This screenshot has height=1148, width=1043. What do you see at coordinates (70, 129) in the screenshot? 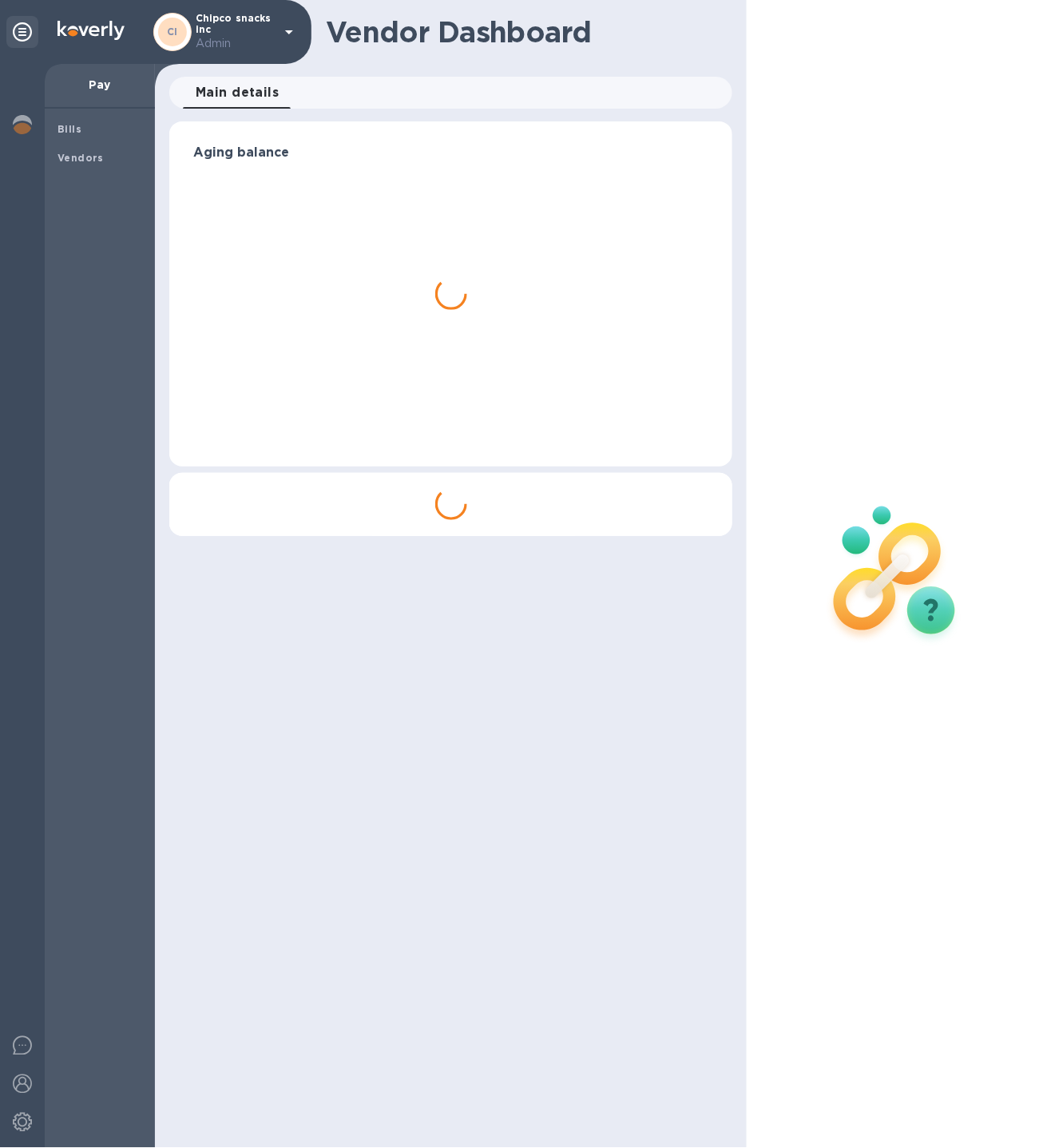
I see `b: Bills` at bounding box center [70, 129].